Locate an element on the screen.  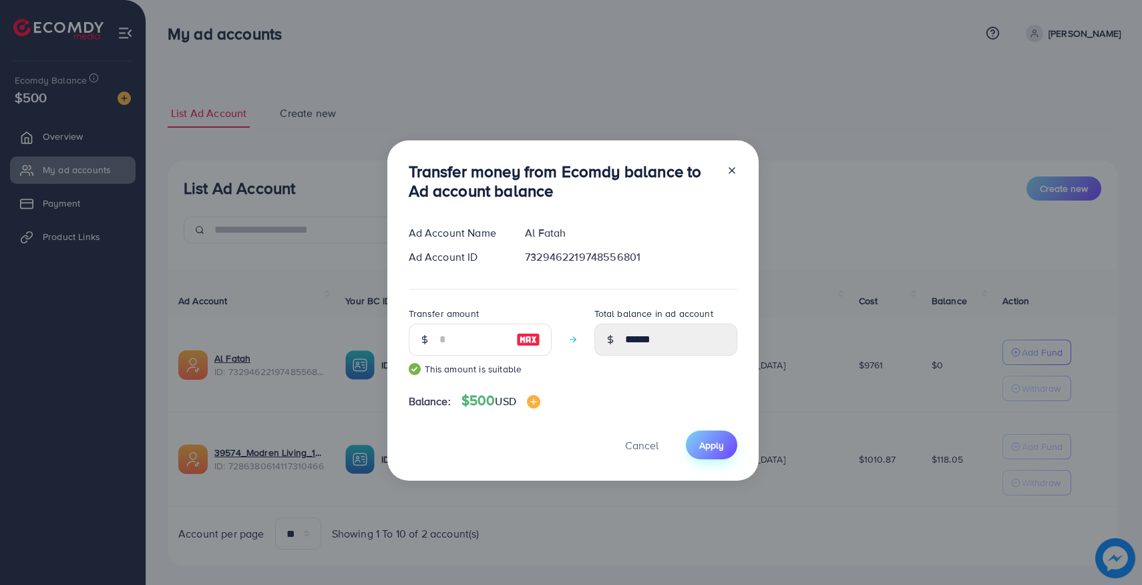
label: Total balance in ad account is located at coordinates (654, 313).